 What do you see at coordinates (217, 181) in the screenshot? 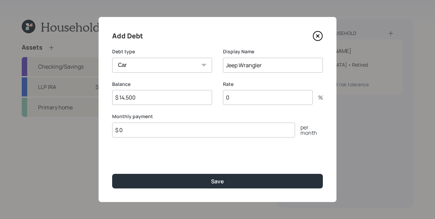
I see `div: Save` at bounding box center [217, 181].